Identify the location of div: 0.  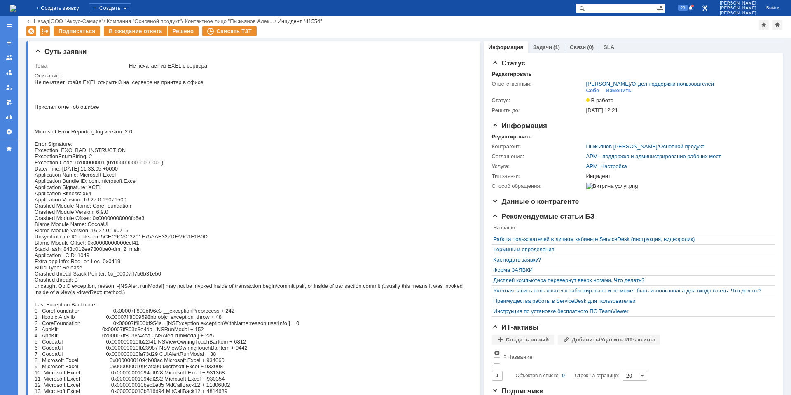
(563, 376).